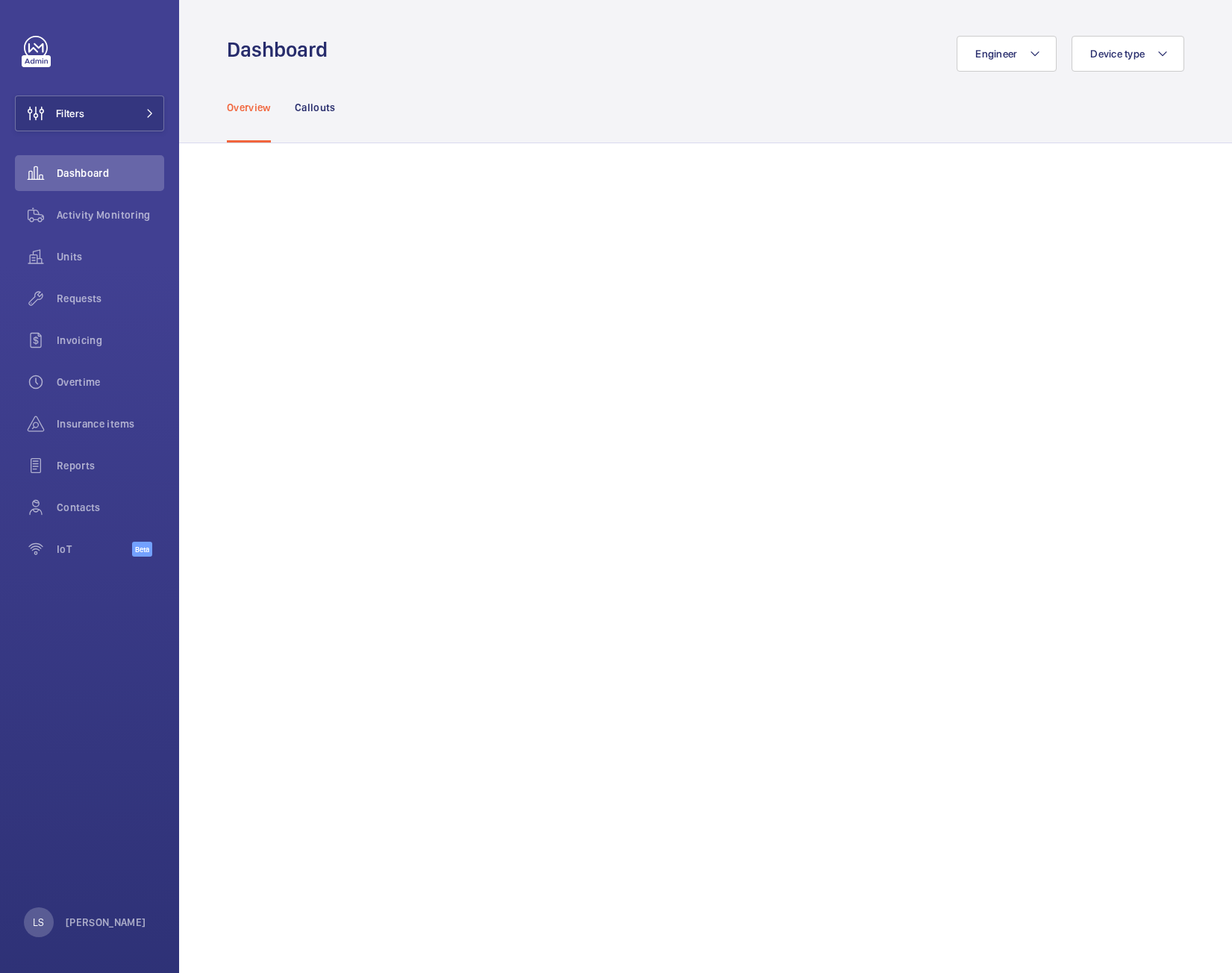 Image resolution: width=1232 pixels, height=973 pixels. What do you see at coordinates (111, 507) in the screenshot?
I see `span: Contacts` at bounding box center [111, 507].